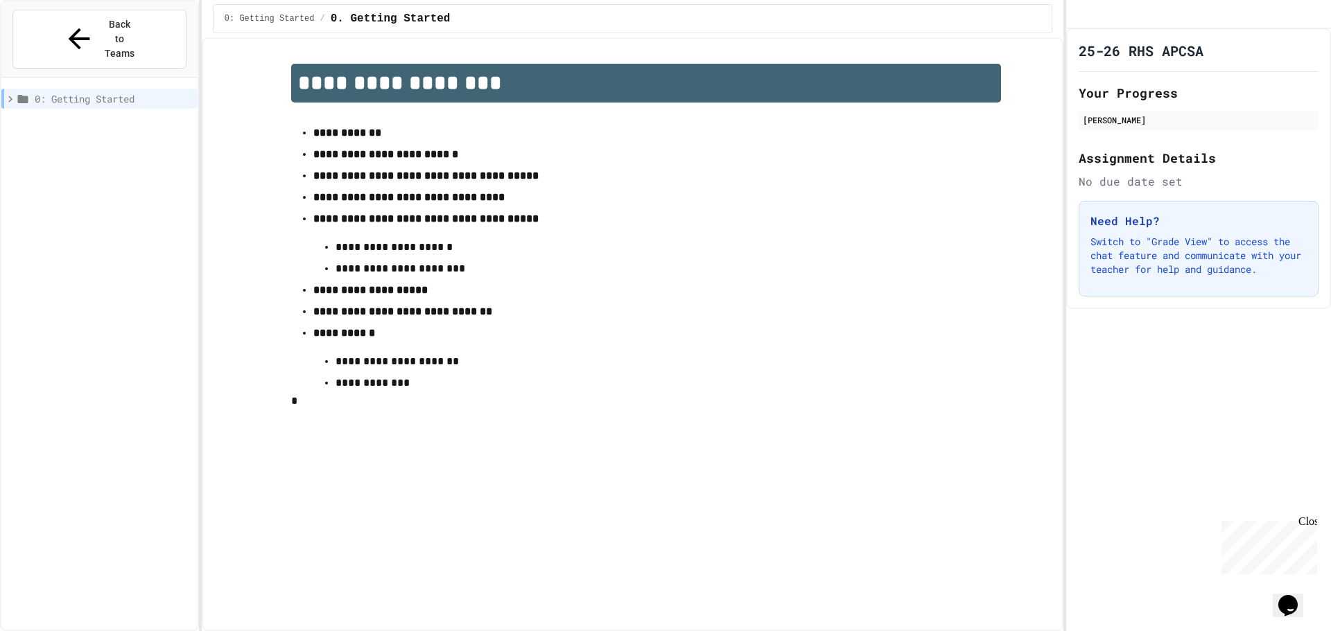 This screenshot has width=1331, height=631. Describe the element at coordinates (1198, 221) in the screenshot. I see `h3: Need Help?` at that location.